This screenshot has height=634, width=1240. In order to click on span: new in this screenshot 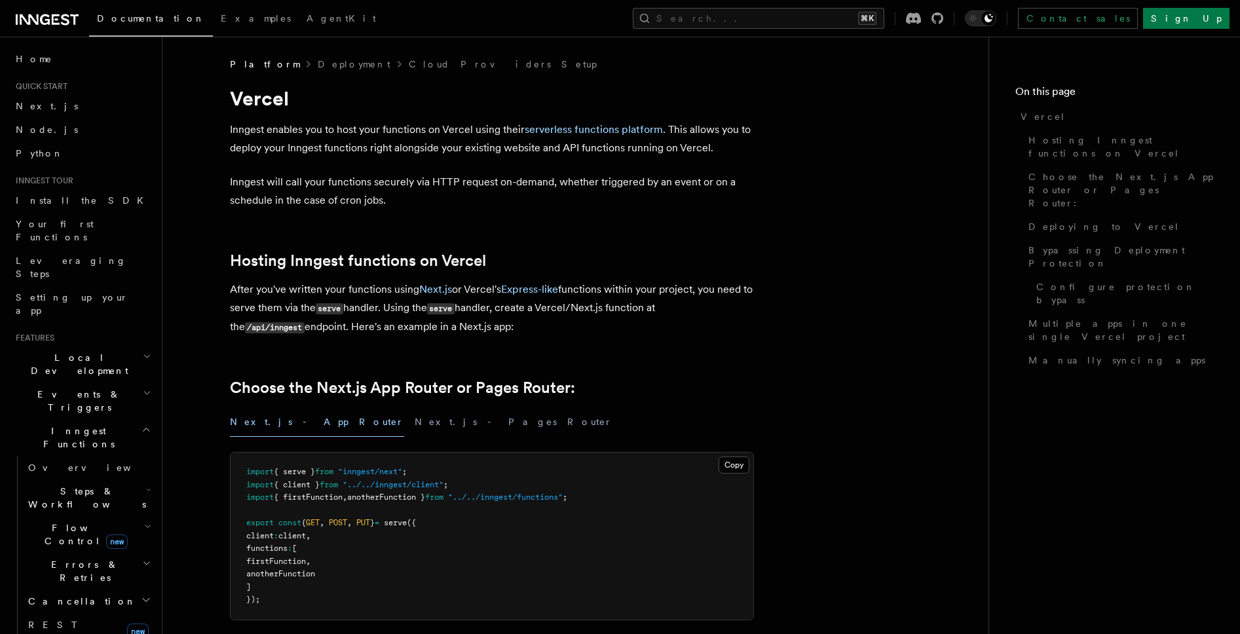, I will do `click(117, 542)`.